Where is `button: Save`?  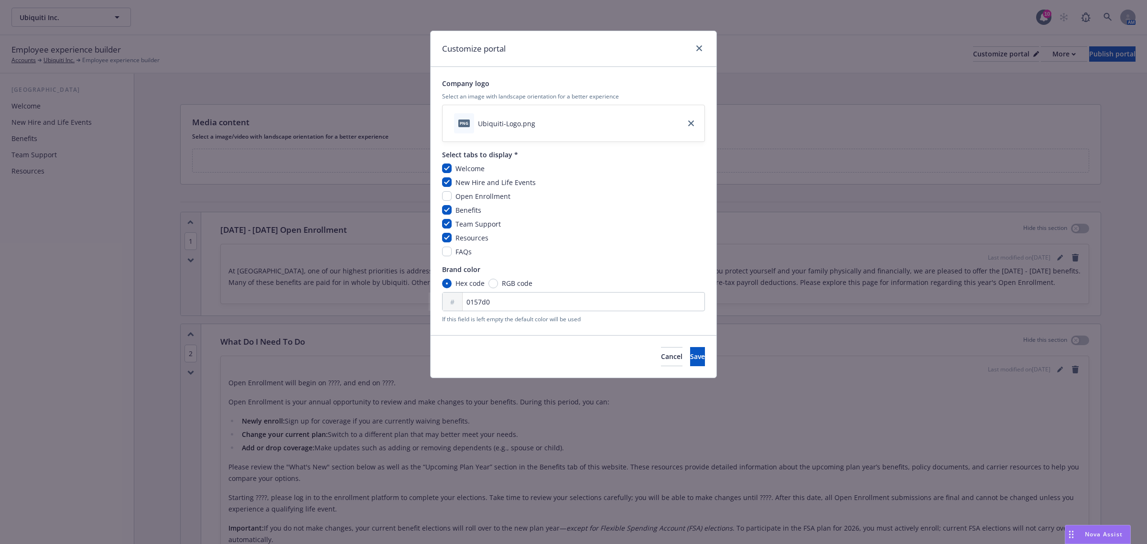 button: Save is located at coordinates (697, 356).